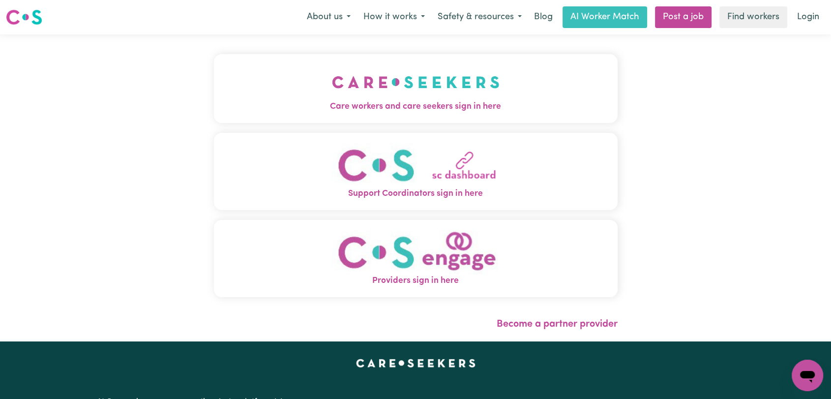 Image resolution: width=831 pixels, height=399 pixels. I want to click on button: Providers sign in here, so click(416, 258).